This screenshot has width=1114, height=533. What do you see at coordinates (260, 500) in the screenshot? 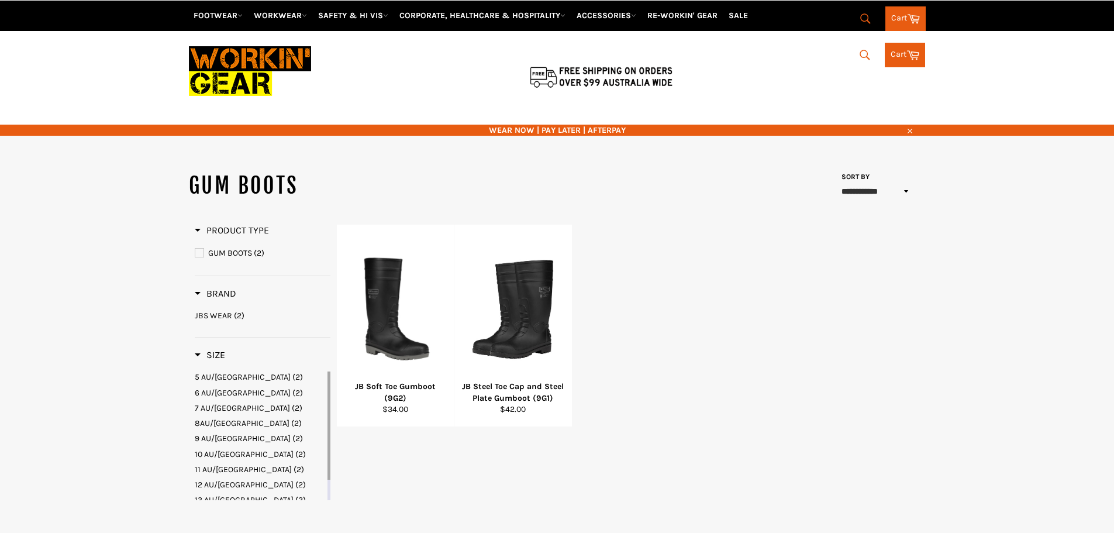
I see `a: 13 AU/UK` at bounding box center [260, 500].